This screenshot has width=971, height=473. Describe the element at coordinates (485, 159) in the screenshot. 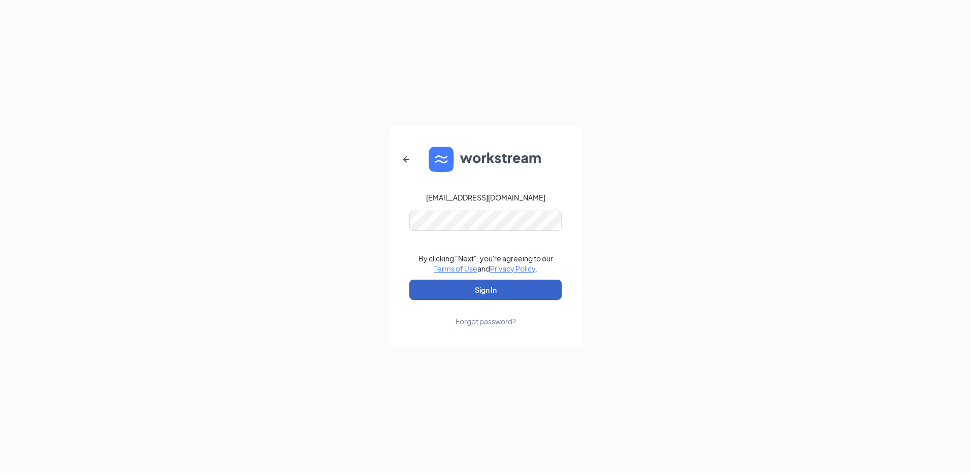

I see `img: WS logo and Workstream text` at that location.